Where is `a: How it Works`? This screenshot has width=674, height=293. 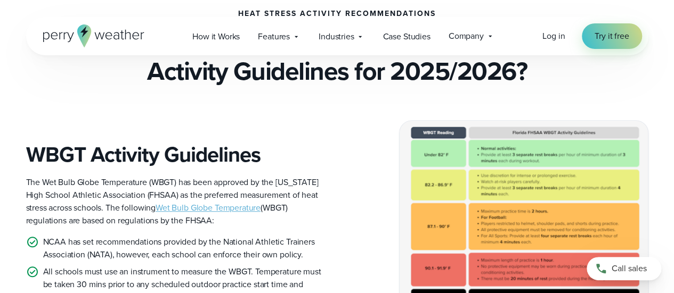 a: How it Works is located at coordinates (216, 36).